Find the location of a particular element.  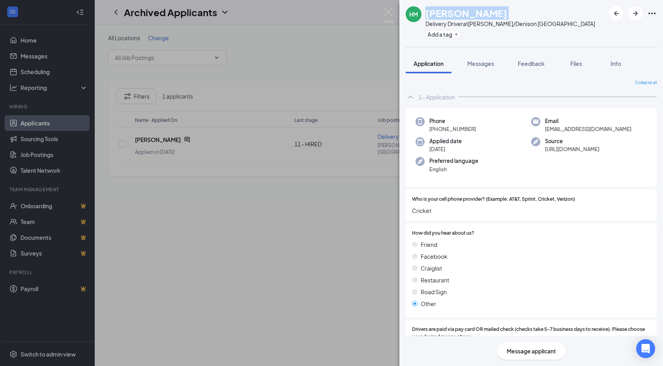

span: Drivers are paid via pay card OR mailed check (checks take 5-7 business days to receive). Please ... is located at coordinates (531, 334).